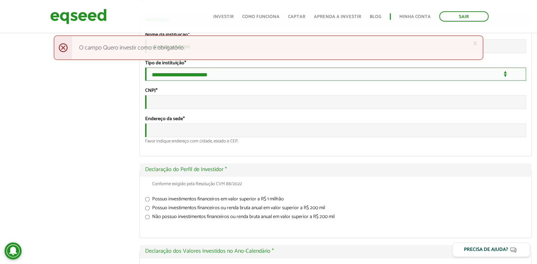 This screenshot has height=264, width=537. I want to click on div: Favor indique endereço com cidade, estado e CEP., so click(335, 141).